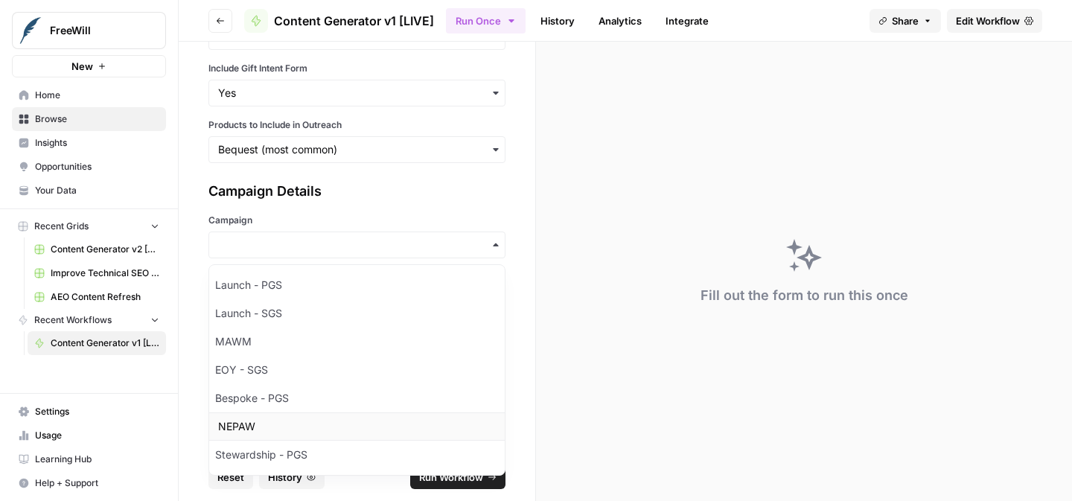 The height and width of the screenshot is (501, 1072). What do you see at coordinates (687, 21) in the screenshot?
I see `a: Integrate` at bounding box center [687, 21].